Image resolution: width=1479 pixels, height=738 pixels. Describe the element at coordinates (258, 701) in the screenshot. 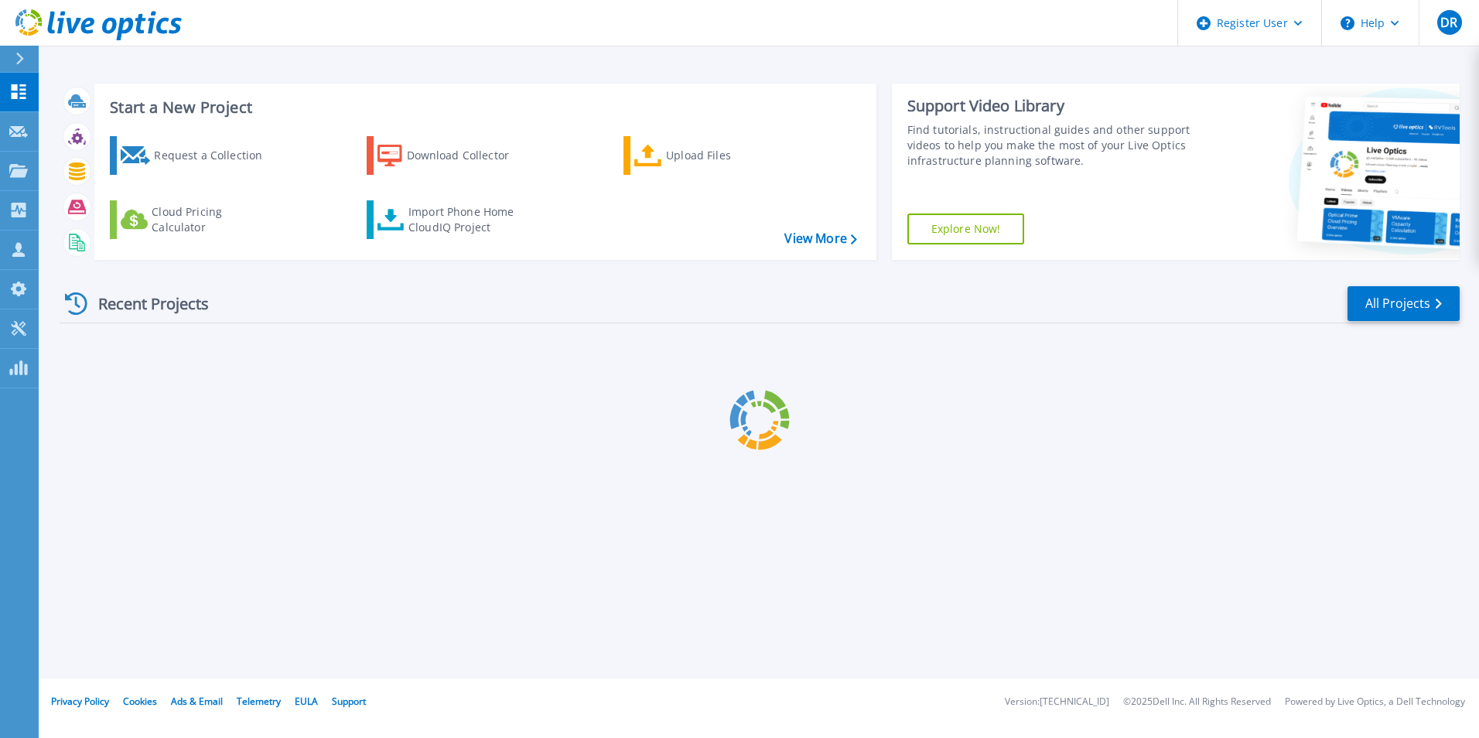

I see `a: Telemetry` at that location.